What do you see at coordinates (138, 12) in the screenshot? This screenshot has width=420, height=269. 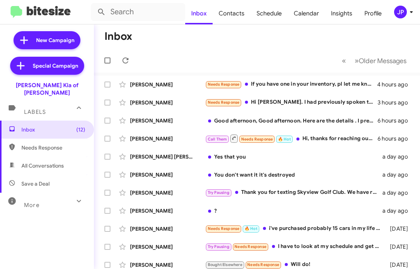 I see `input: Search` at bounding box center [138, 12].